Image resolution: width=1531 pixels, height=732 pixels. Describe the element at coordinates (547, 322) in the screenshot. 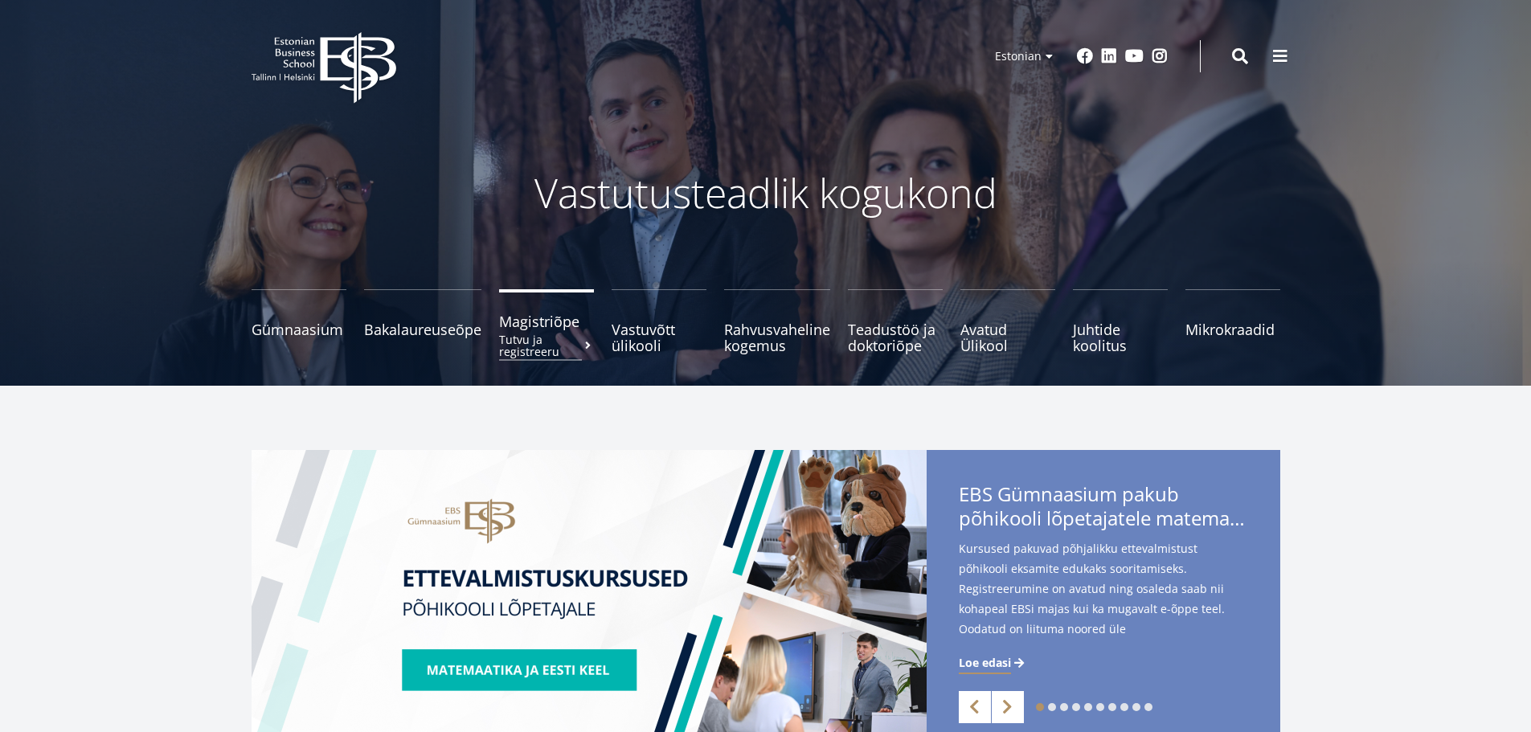

I see `a: MagistriõpeTutvu ja registreeru` at that location.